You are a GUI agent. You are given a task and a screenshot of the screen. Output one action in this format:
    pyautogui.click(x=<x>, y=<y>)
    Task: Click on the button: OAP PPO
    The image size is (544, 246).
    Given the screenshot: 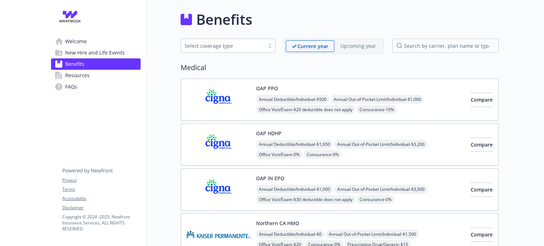 What is the action you would take?
    pyautogui.click(x=267, y=88)
    